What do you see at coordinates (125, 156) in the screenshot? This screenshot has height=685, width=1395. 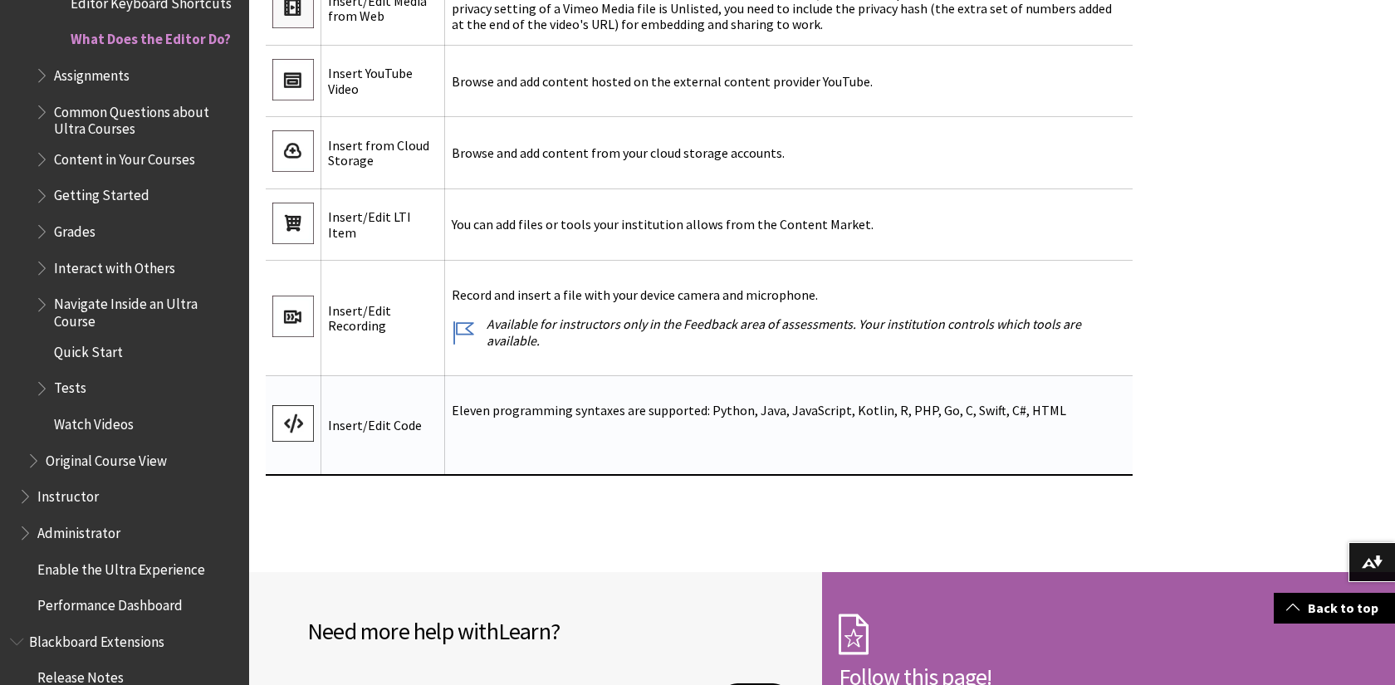 I see `span: Content in Your Courses` at bounding box center [125, 156].